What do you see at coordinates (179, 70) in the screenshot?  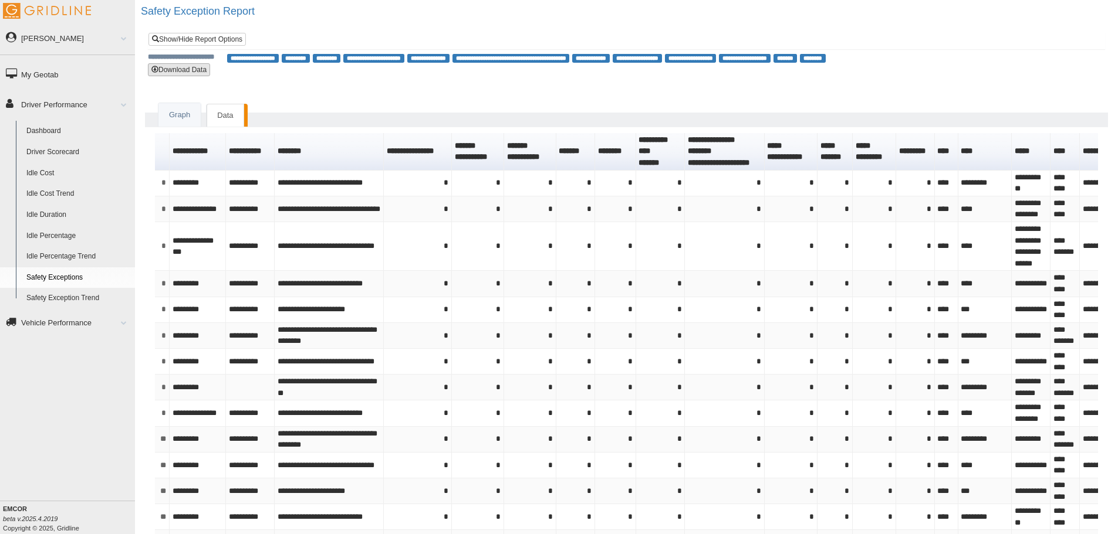 I see `button: Download Data` at bounding box center [179, 70].